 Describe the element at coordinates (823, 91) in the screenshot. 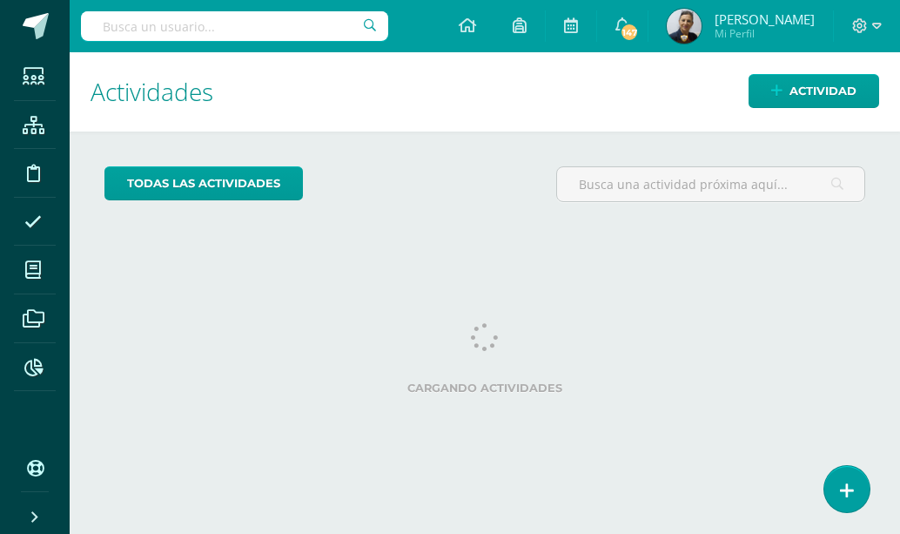

I see `span: Actividad` at that location.